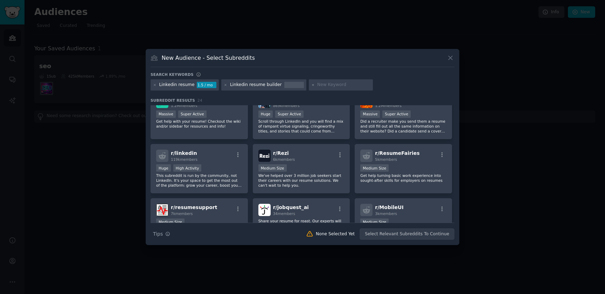 Image resolution: width=605 pixels, height=294 pixels. What do you see at coordinates (173, 100) in the screenshot?
I see `span: Subreddit Results` at bounding box center [173, 100].